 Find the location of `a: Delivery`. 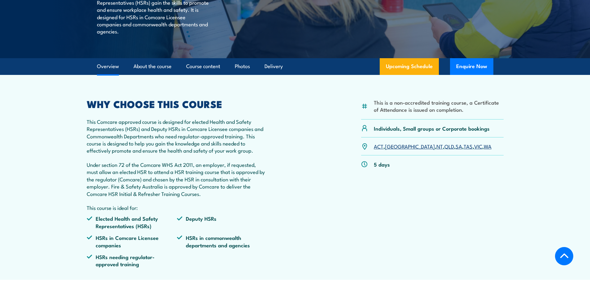

a: Delivery is located at coordinates (274, 66).